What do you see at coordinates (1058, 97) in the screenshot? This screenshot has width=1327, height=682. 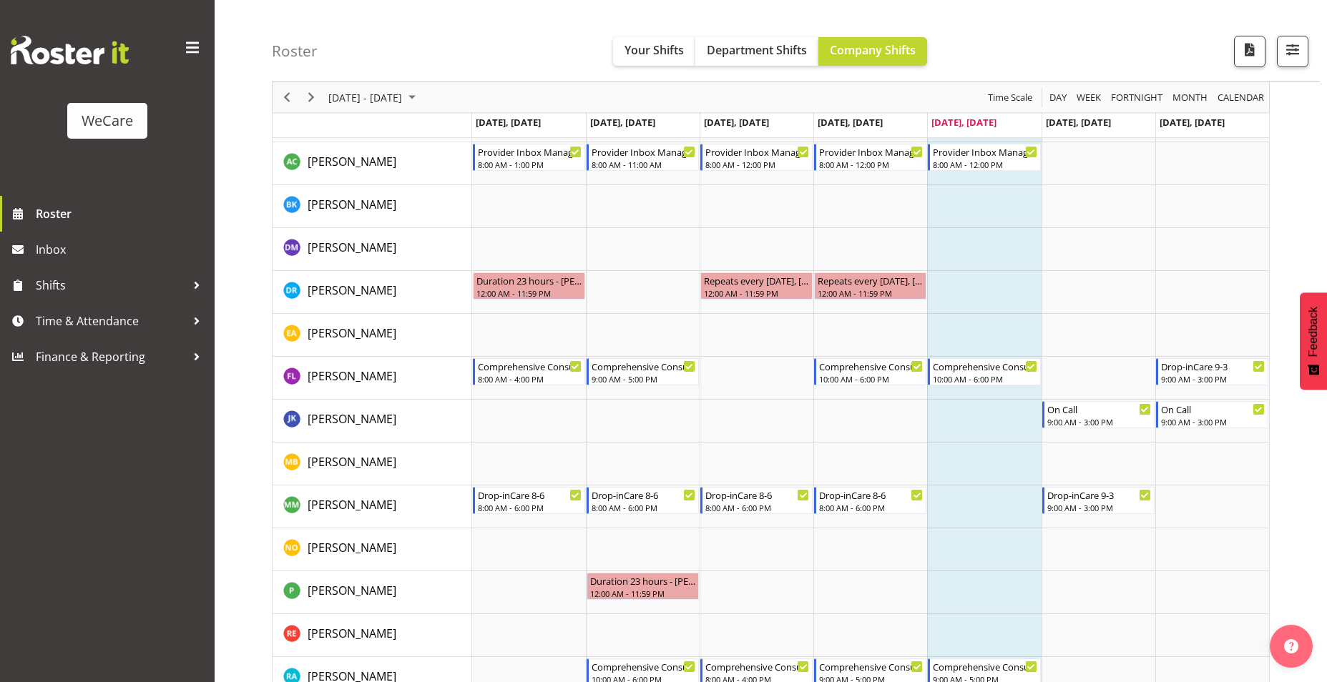 I see `button: Timeline Day` at bounding box center [1058, 97].